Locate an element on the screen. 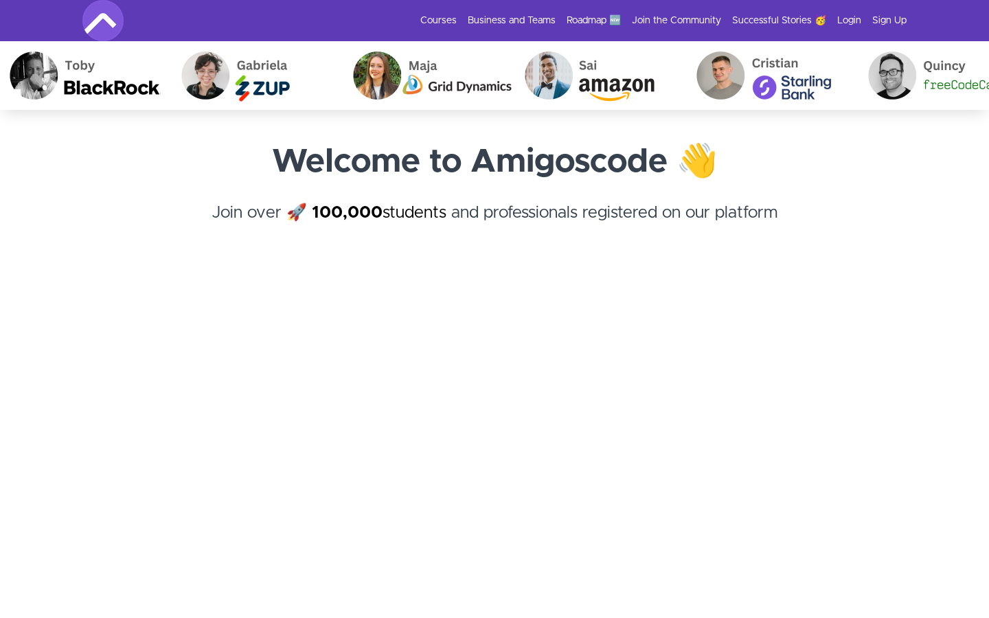  a: Sign Up is located at coordinates (890, 21).